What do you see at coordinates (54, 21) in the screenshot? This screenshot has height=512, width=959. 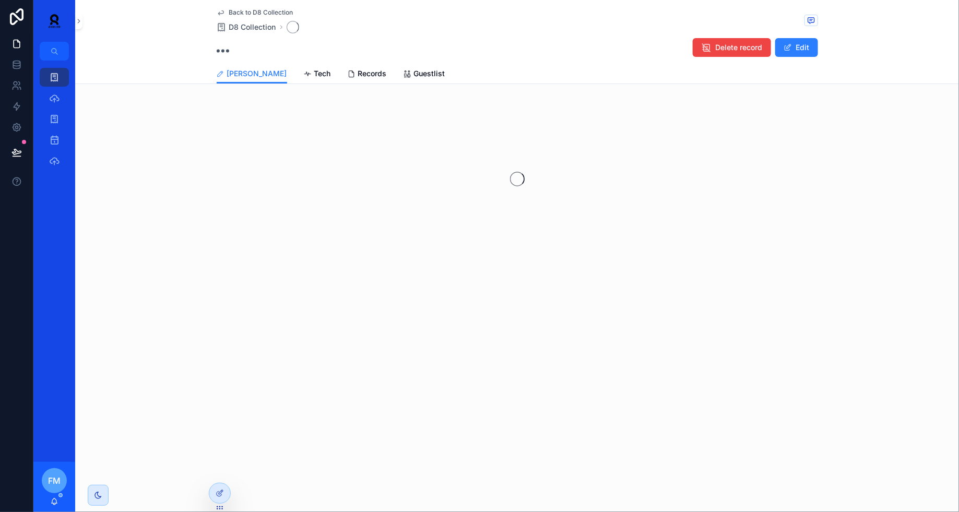 I see `img: App logo` at bounding box center [54, 21].